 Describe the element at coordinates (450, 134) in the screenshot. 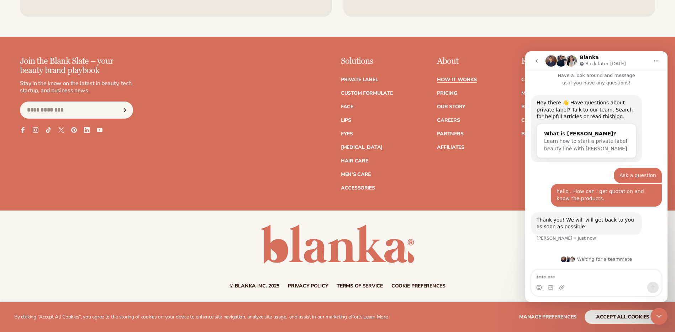

I see `a: Partners` at that location.